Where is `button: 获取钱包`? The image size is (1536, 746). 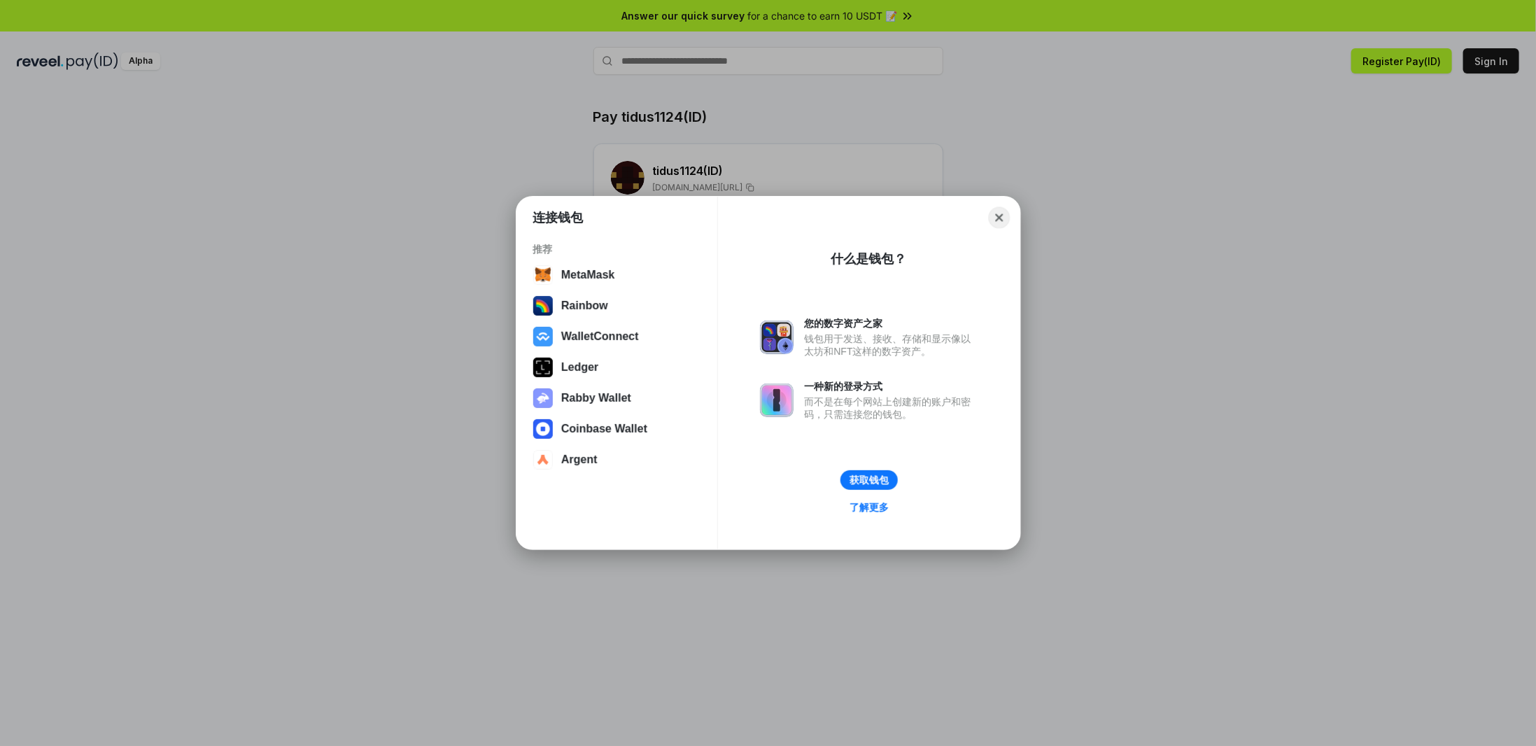
button: 获取钱包 is located at coordinates (869, 480).